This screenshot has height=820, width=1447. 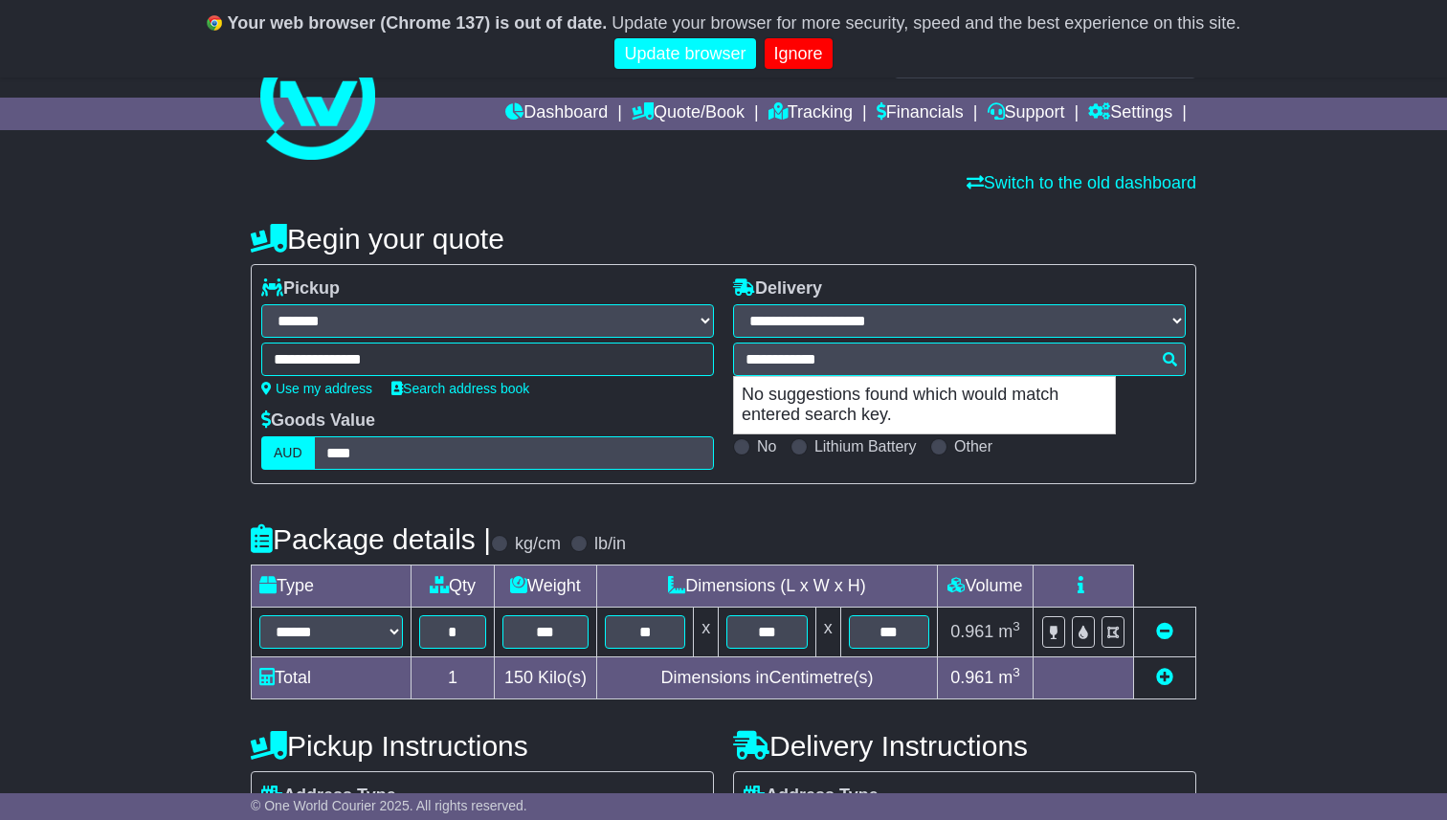 I want to click on a: Settings, so click(x=1130, y=114).